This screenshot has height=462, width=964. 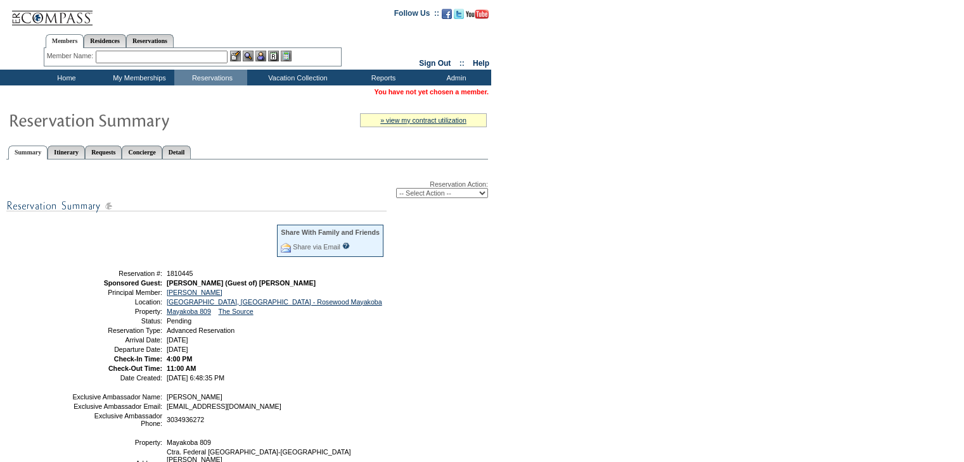 What do you see at coordinates (236, 312) in the screenshot?
I see `a: The Source` at bounding box center [236, 312].